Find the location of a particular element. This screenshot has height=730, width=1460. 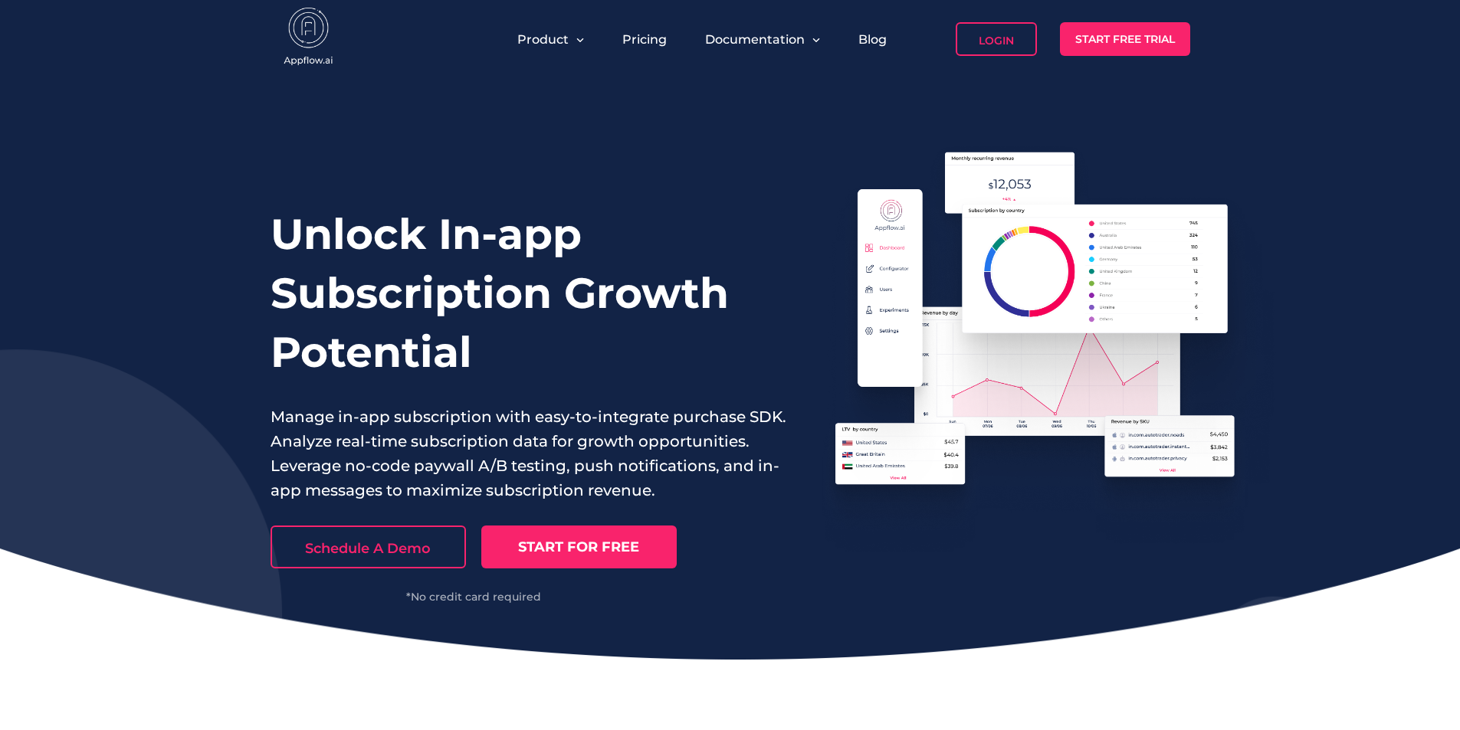

span: Documentation is located at coordinates (755, 39).